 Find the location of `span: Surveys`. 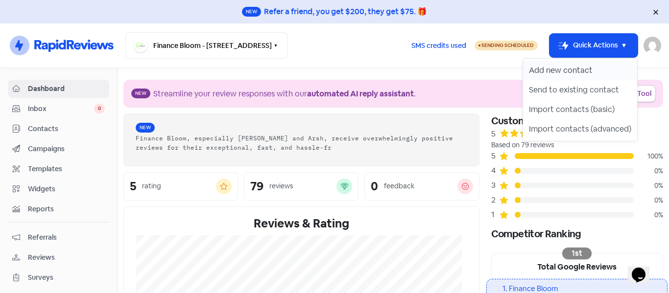

span: Surveys is located at coordinates (66, 278).